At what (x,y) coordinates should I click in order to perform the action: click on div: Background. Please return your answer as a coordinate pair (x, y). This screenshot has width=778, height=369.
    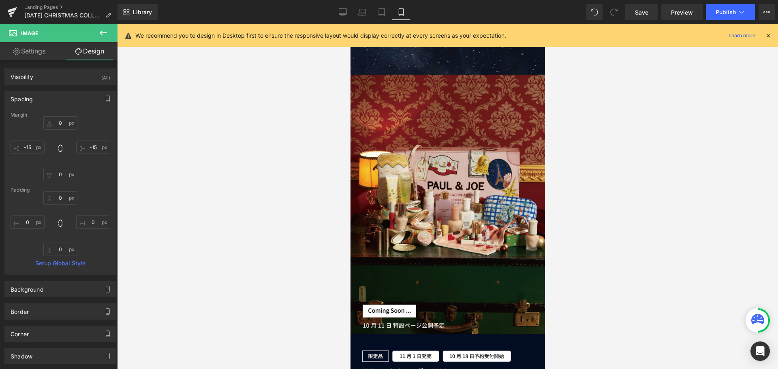
    Looking at the image, I should click on (27, 287).